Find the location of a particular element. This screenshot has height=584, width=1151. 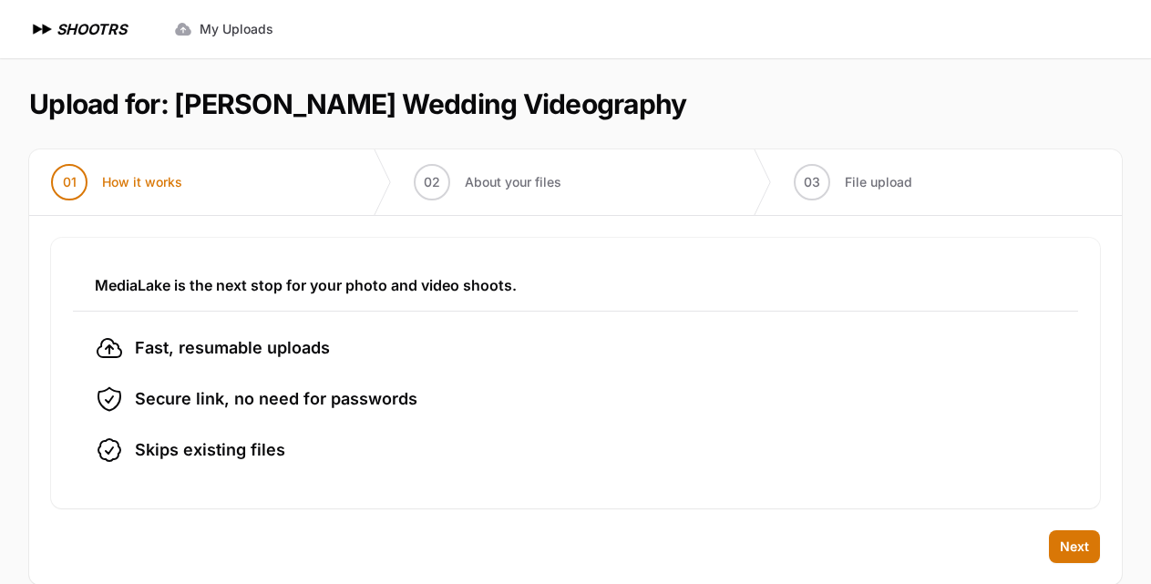

span: File upload is located at coordinates (878, 182).